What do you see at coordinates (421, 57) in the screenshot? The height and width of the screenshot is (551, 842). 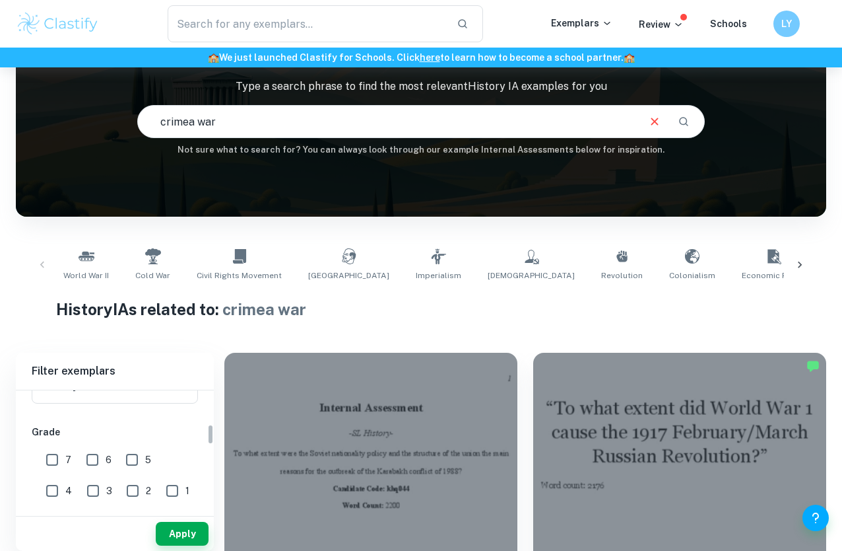 I see `h6: We just launched Clastify for Schools. Click to learn how to become a school partner.` at bounding box center [421, 57].